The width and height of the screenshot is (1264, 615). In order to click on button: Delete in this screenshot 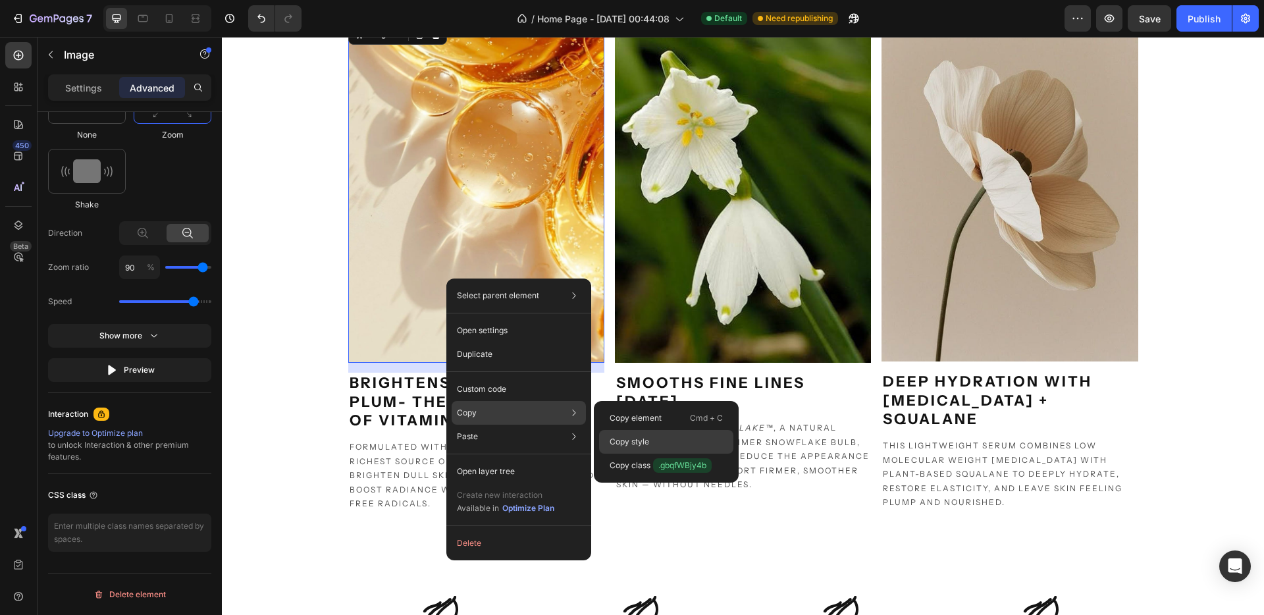, I will do `click(519, 543)`.